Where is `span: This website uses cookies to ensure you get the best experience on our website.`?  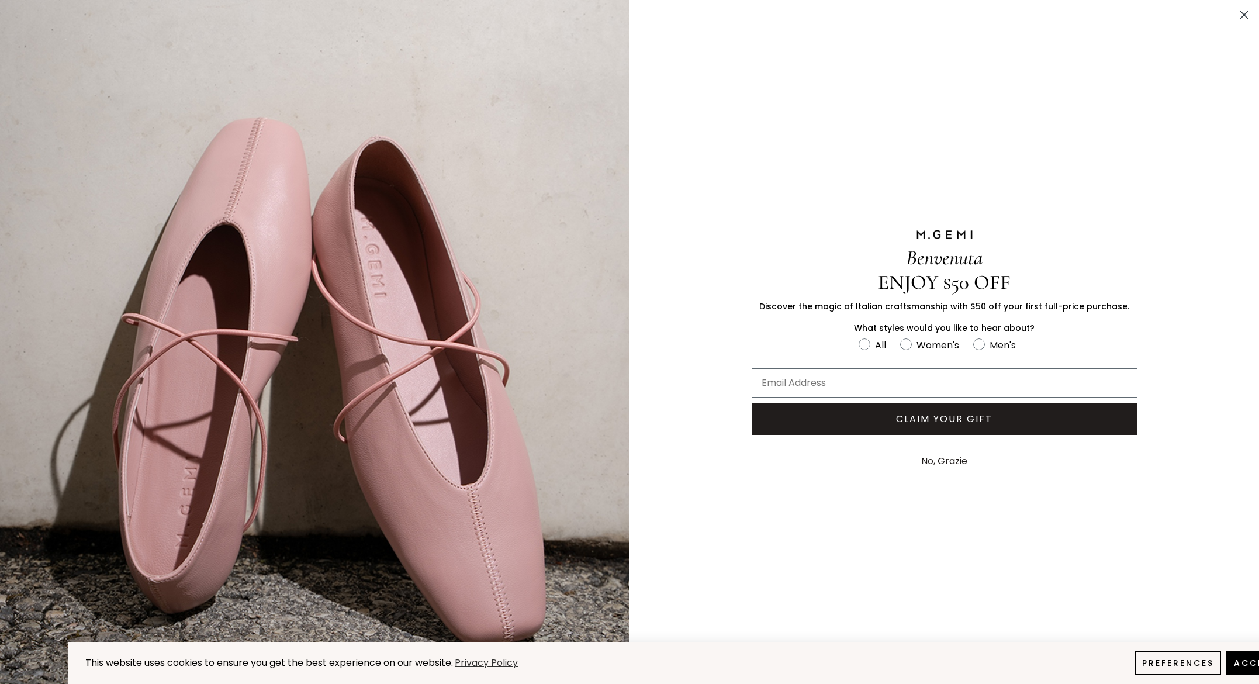
span: This website uses cookies to ensure you get the best experience on our website. is located at coordinates (269, 662).